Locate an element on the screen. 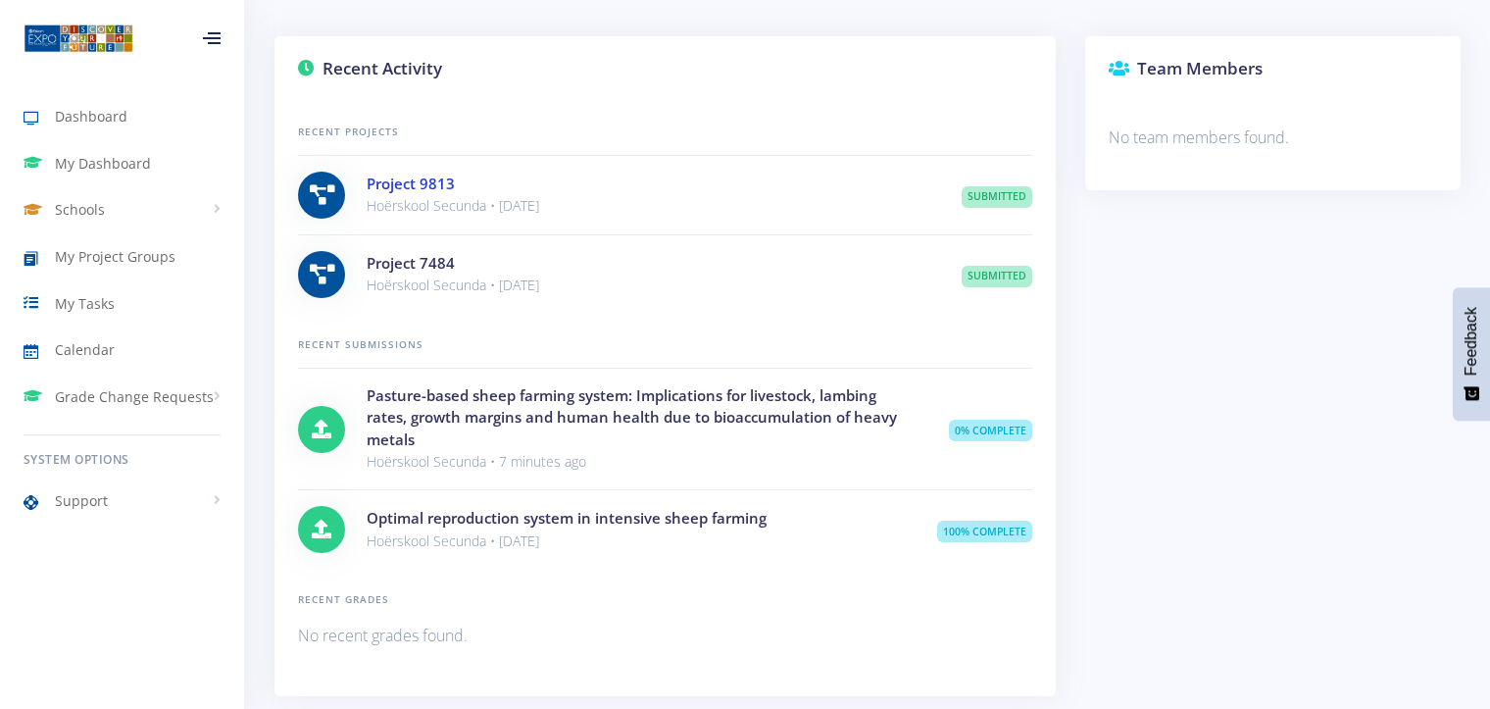 Image resolution: width=1490 pixels, height=709 pixels. p: Hoërskool Secunda • 7 minutes ago is located at coordinates (643, 462).